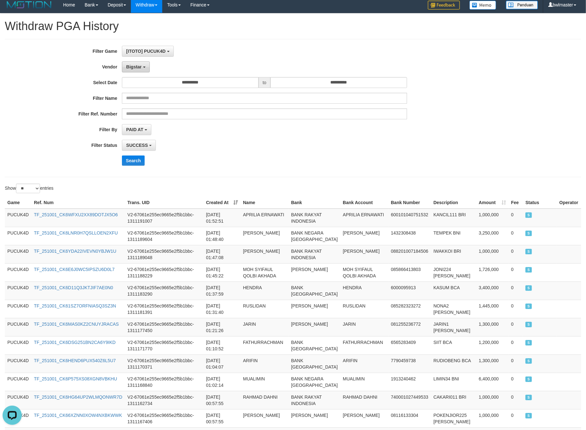 The width and height of the screenshot is (586, 430). What do you see at coordinates (483, 5) in the screenshot?
I see `img: Button%20Memo.svg` at bounding box center [483, 5].